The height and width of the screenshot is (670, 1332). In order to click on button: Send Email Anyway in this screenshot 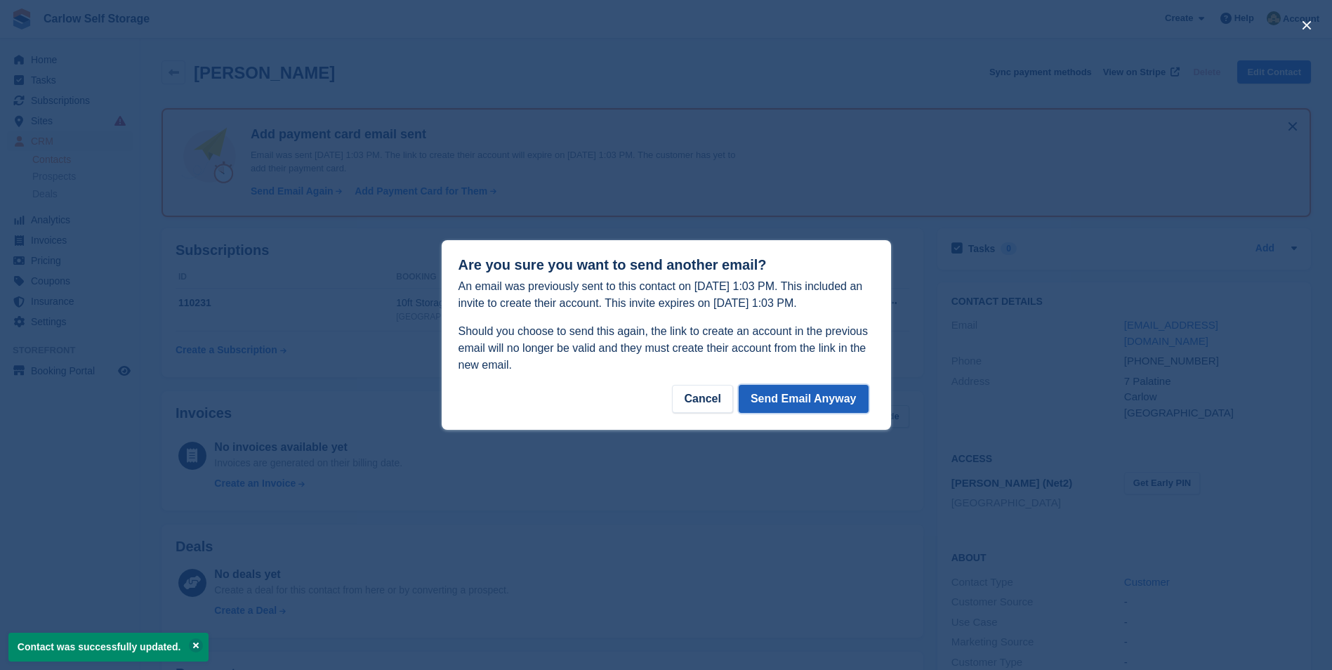, I will do `click(803, 399)`.